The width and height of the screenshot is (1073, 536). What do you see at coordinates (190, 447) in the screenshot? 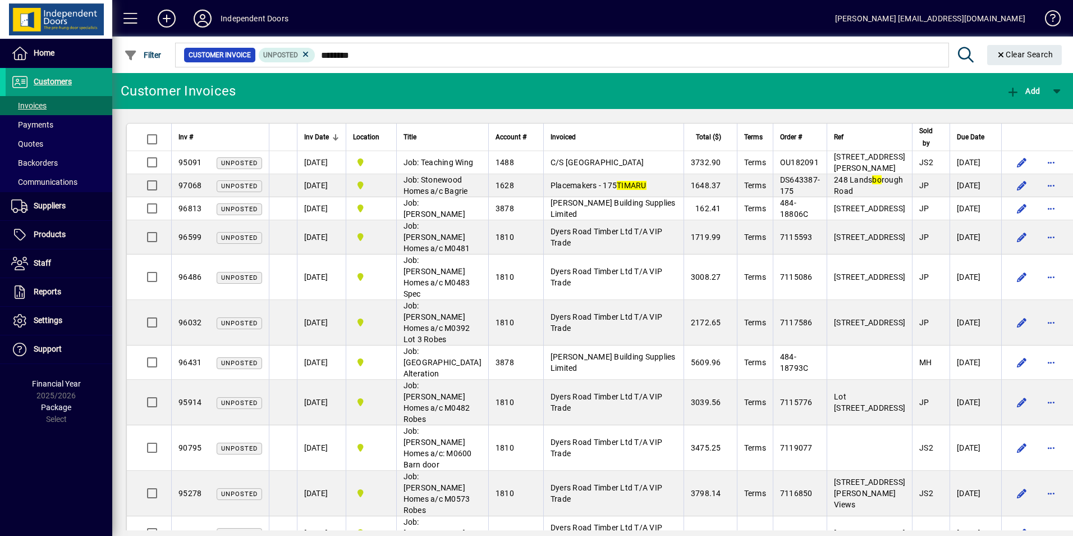
I see `span: 90795` at bounding box center [190, 447].